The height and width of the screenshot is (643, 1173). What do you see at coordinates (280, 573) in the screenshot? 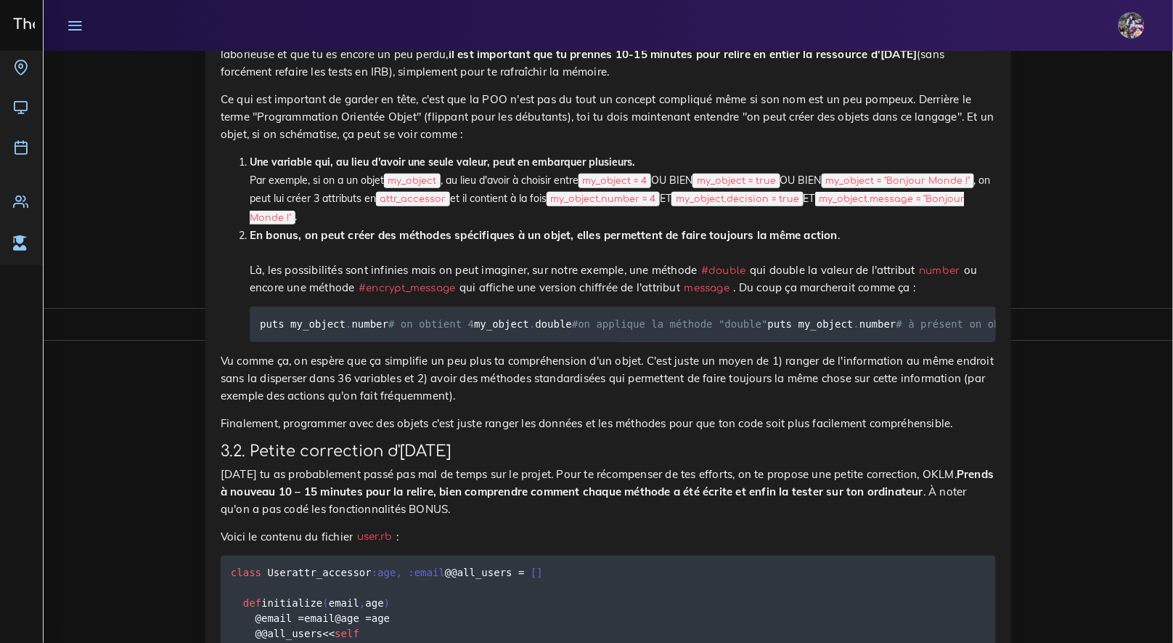
I see `span: User` at bounding box center [280, 573].